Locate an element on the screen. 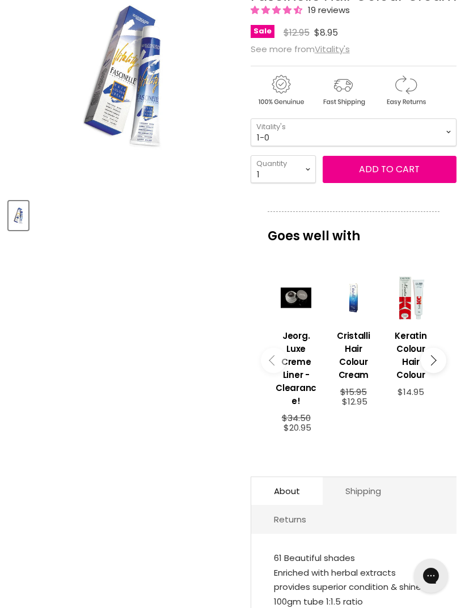  button: Gorgias live chat is located at coordinates (23, 21).